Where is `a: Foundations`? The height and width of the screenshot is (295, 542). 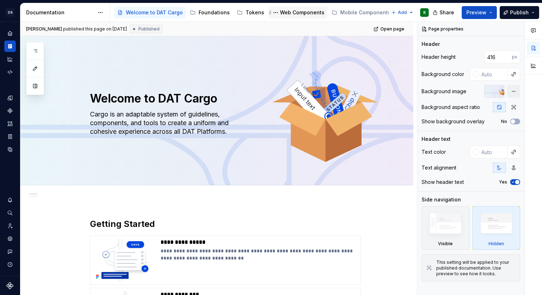
a: Foundations is located at coordinates (210, 13).